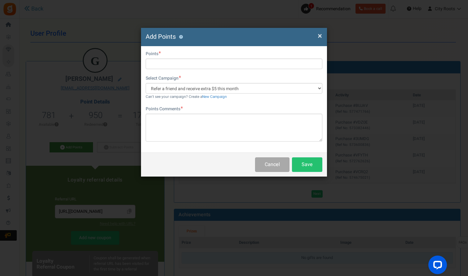 The image size is (468, 276). What do you see at coordinates (161, 37) in the screenshot?
I see `span: Add Points` at bounding box center [161, 37].